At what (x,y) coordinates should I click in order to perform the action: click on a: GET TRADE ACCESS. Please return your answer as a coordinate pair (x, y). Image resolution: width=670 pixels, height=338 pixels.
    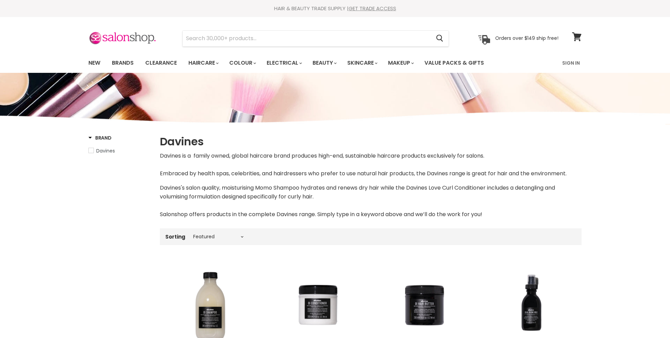
    Looking at the image, I should click on (372, 8).